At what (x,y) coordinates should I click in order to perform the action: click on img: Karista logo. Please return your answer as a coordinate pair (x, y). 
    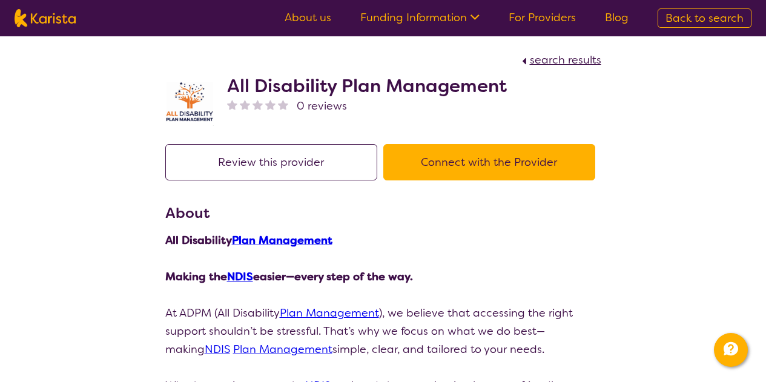
    Looking at the image, I should click on (45, 18).